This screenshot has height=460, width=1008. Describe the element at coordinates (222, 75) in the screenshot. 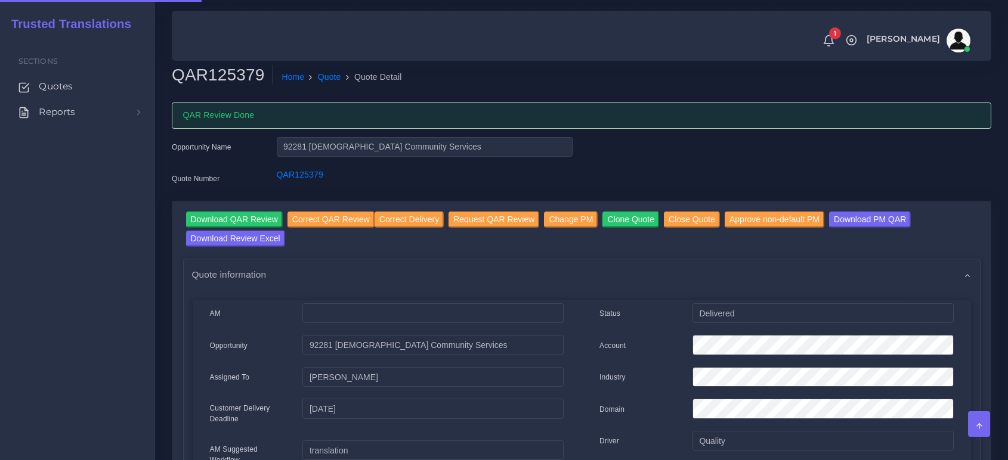

I see `h2: QAR125379` at that location.